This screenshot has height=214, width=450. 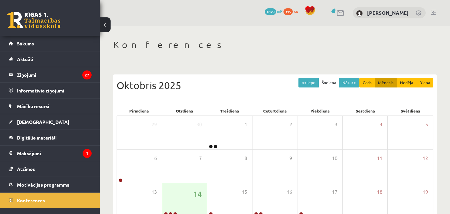 I want to click on button: Gads, so click(x=367, y=82).